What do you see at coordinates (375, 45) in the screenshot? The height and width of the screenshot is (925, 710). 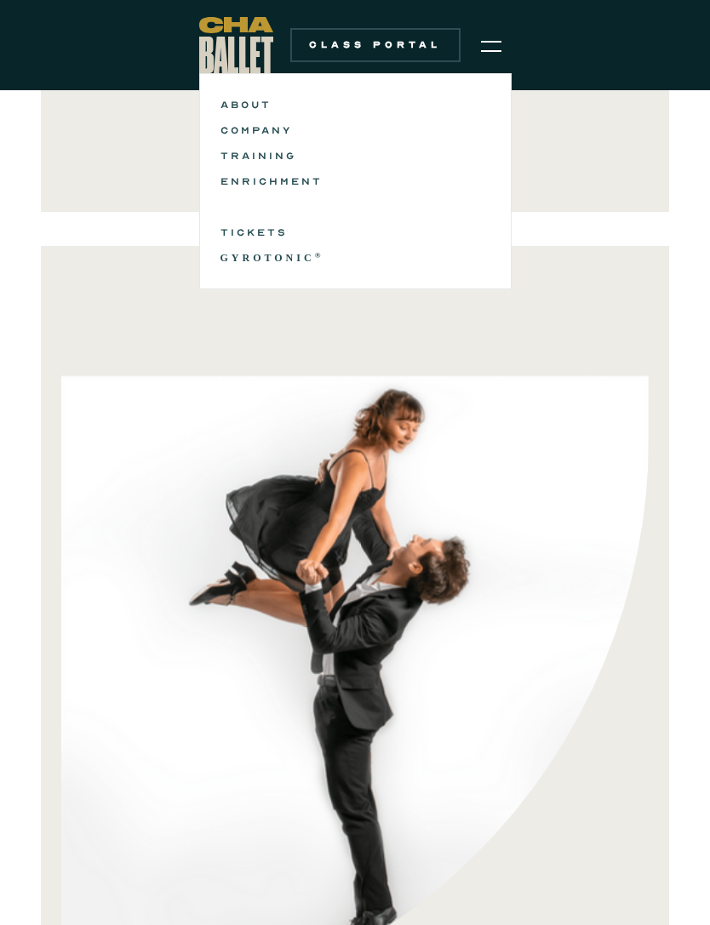 I see `div: Class Portal` at bounding box center [375, 45].